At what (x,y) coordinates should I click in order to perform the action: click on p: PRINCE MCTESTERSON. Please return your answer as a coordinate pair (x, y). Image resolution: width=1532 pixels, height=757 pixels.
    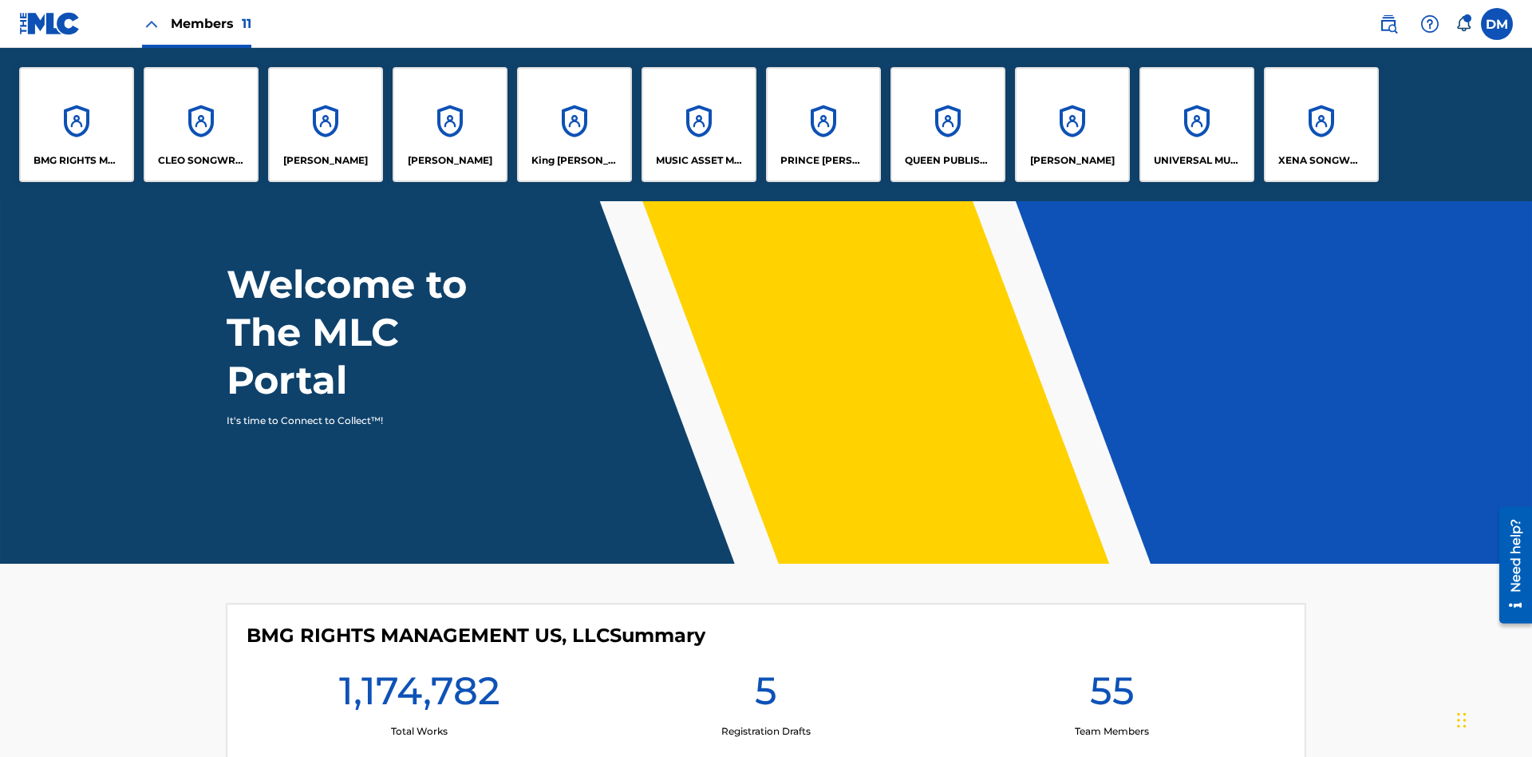
    Looking at the image, I should click on (824, 160).